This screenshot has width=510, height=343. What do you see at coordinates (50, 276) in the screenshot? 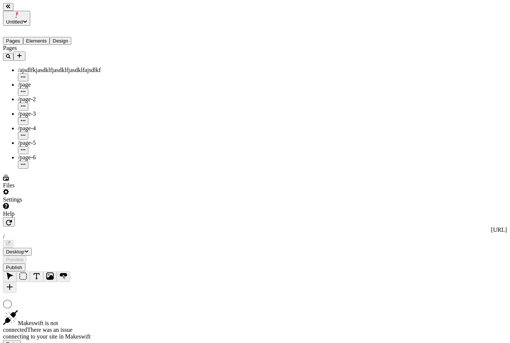
I see `button: Image` at bounding box center [50, 276].